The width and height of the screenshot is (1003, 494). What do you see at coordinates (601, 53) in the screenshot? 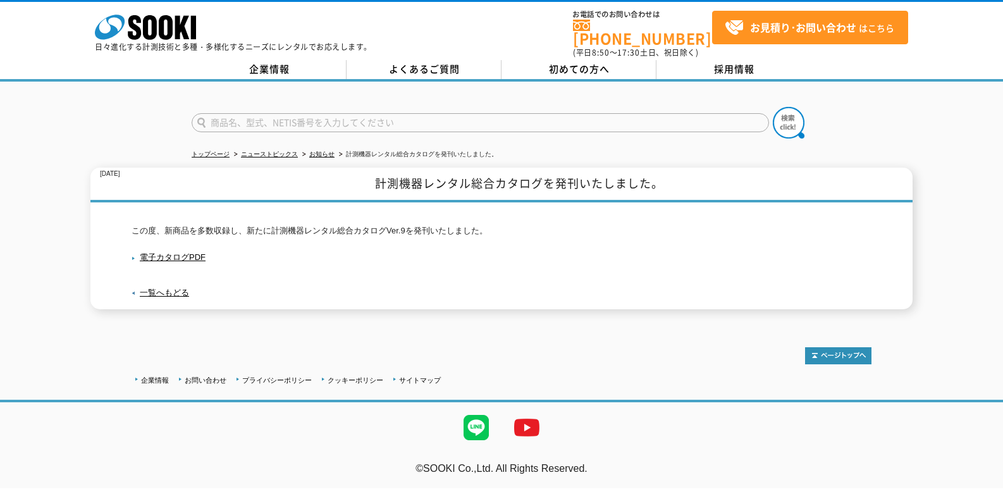
I see `span: 8:50` at bounding box center [601, 53].